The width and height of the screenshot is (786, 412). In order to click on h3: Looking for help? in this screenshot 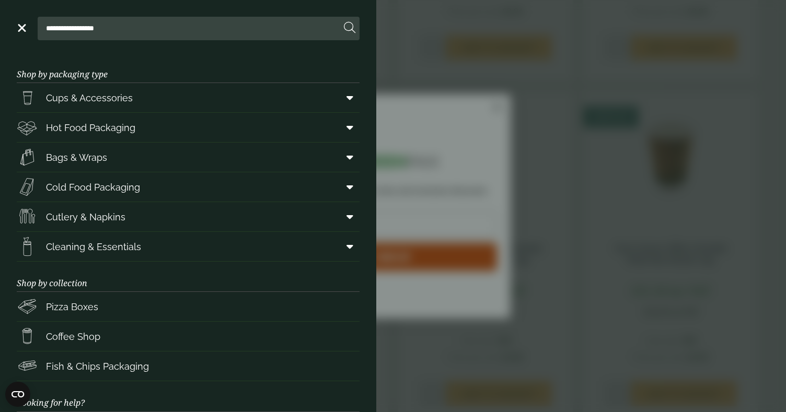, I will do `click(188, 396)`.